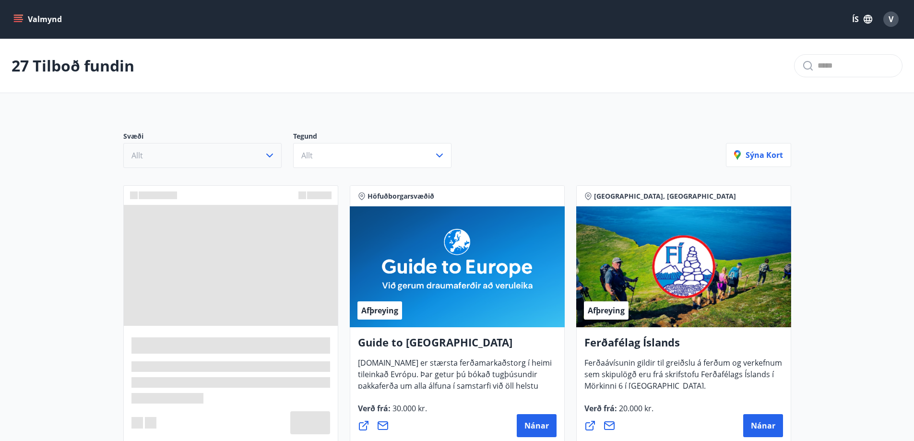  What do you see at coordinates (38, 19) in the screenshot?
I see `button: menu` at bounding box center [38, 19].